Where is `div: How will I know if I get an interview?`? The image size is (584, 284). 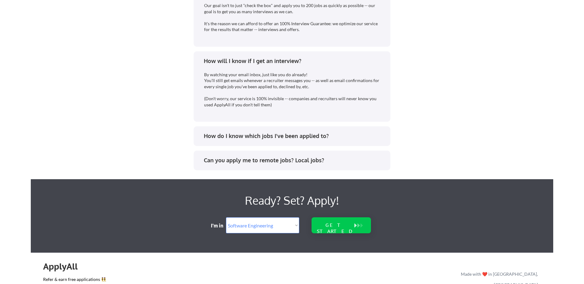
div: How will I know if I get an interview? is located at coordinates (294, 61).